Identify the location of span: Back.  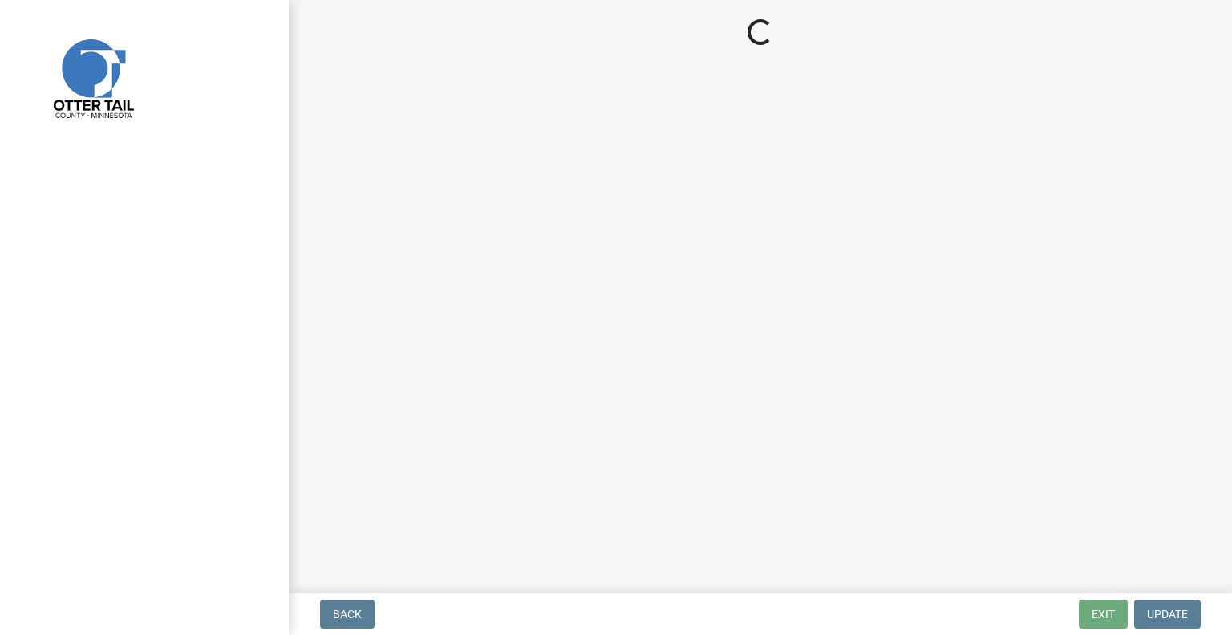
(347, 614).